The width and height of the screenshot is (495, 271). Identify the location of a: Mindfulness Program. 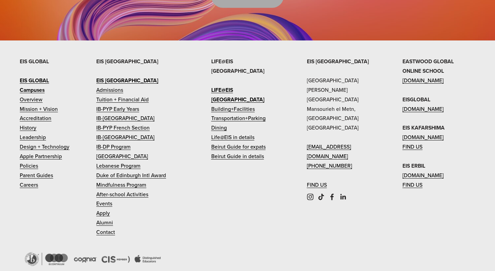
(121, 185).